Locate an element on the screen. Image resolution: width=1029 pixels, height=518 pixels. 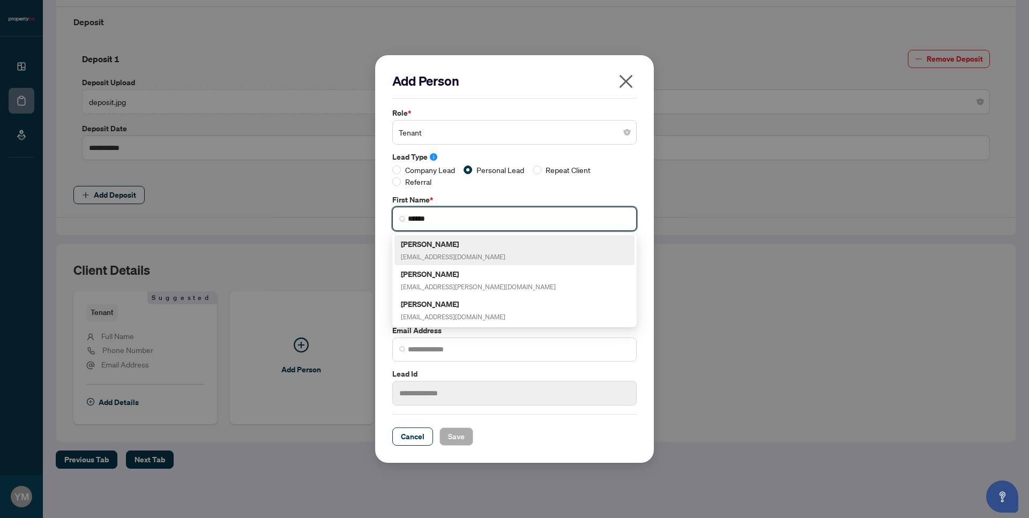
button: Cancel is located at coordinates (413, 437).